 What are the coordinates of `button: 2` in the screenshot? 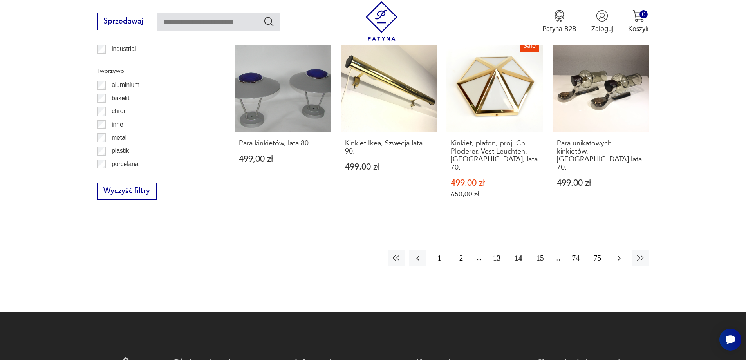 It's located at (461, 258).